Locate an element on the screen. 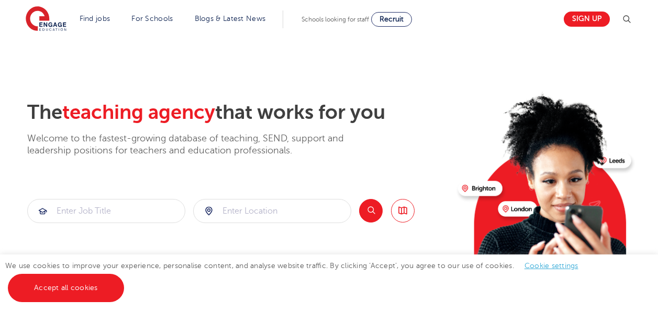 The image size is (658, 311). span: Schools looking for staff is located at coordinates (335, 19).